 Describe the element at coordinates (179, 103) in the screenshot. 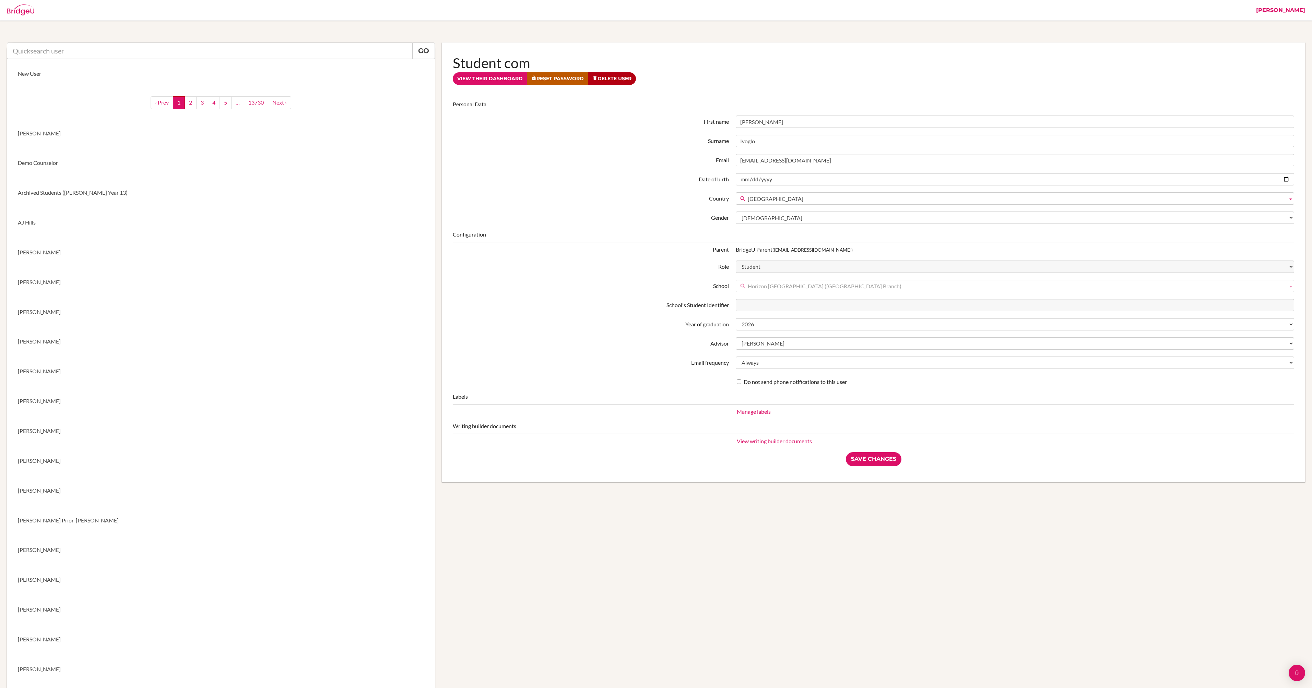

I see `a: 1` at that location.